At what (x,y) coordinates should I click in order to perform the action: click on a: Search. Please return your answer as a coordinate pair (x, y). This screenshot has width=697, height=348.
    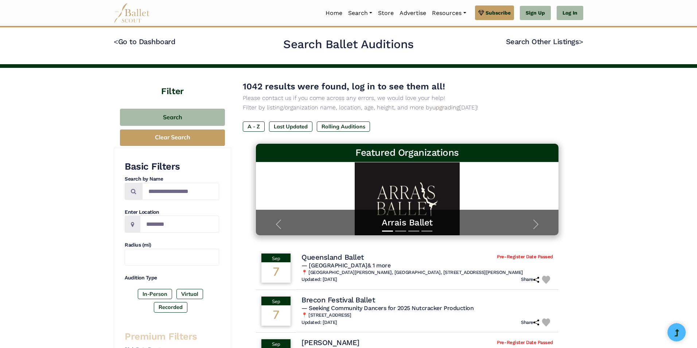
    Looking at the image, I should click on (360, 13).